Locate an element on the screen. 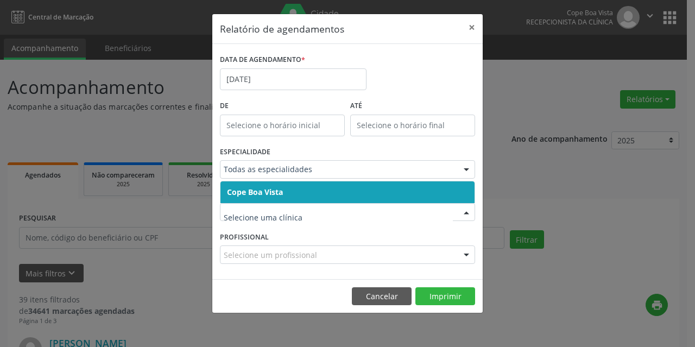  span: Selecione um profissional is located at coordinates (270, 254).